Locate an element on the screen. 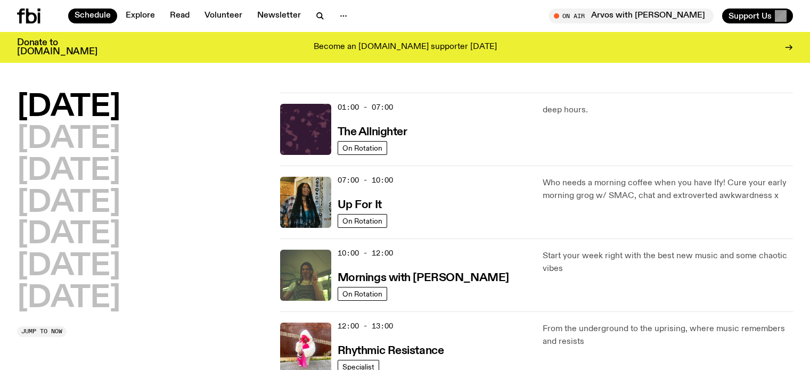 This screenshot has width=810, height=370. a: Rhythmic Resistance is located at coordinates (391, 350).